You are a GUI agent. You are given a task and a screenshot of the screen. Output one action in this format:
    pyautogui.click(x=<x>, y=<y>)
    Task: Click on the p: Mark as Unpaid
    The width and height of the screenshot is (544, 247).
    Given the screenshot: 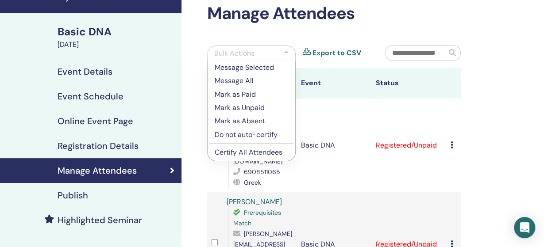 What is the action you would take?
    pyautogui.click(x=251, y=108)
    